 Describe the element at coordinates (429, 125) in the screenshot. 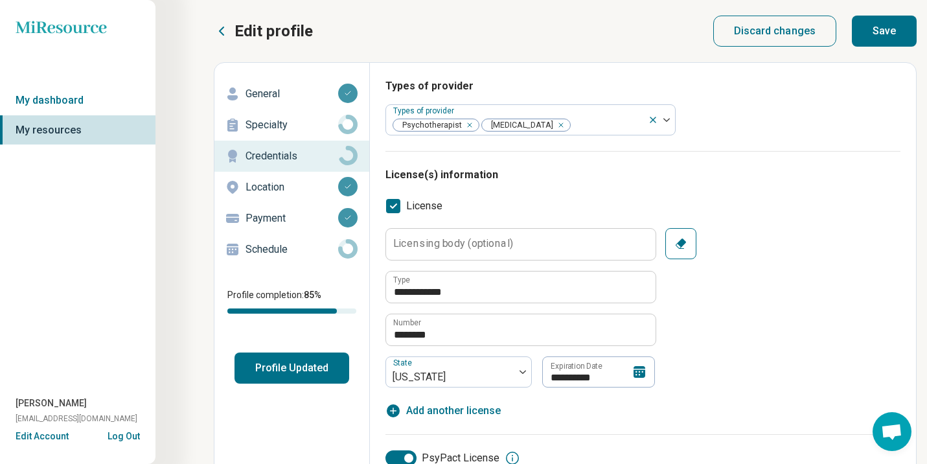

I see `span: Psychotherapist` at that location.